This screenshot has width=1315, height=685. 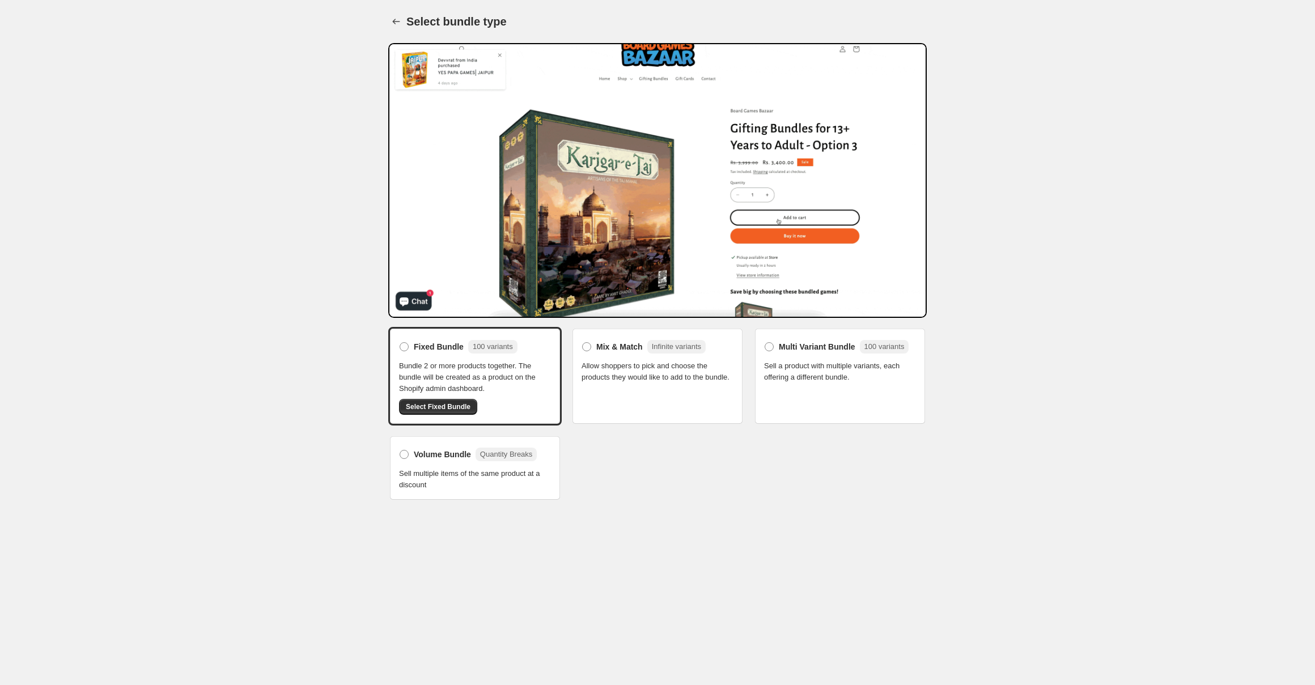 I want to click on span: Quantity Breaks, so click(x=506, y=454).